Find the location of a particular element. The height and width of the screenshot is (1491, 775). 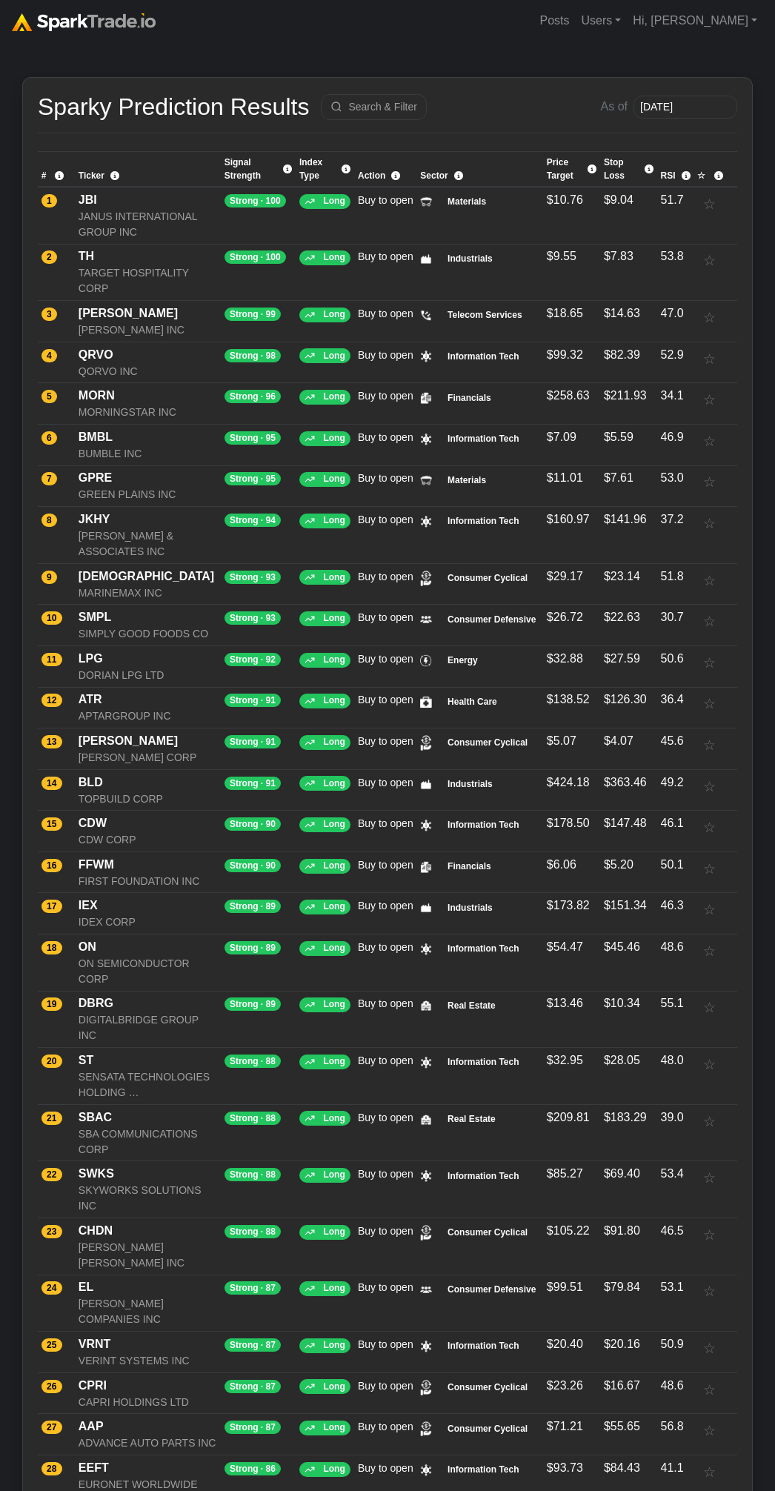

img: Consumer Cyclical is located at coordinates (426, 1387).